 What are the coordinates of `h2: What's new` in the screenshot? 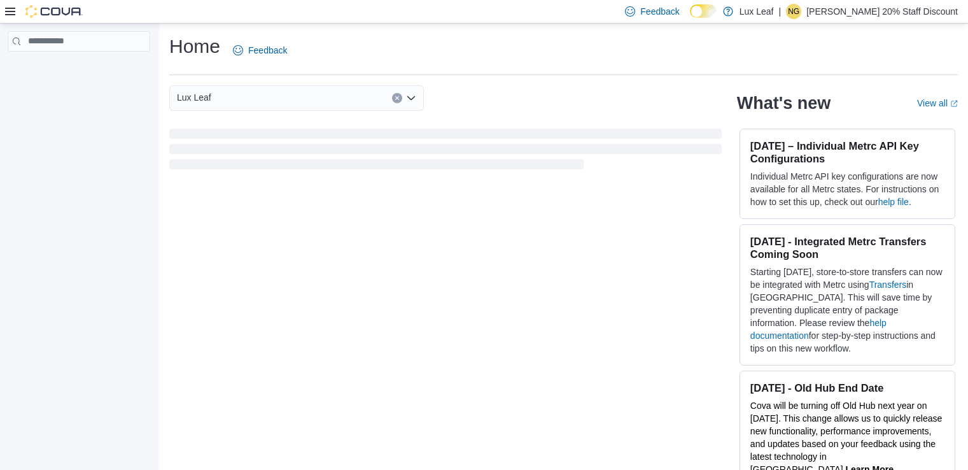 It's located at (784, 103).